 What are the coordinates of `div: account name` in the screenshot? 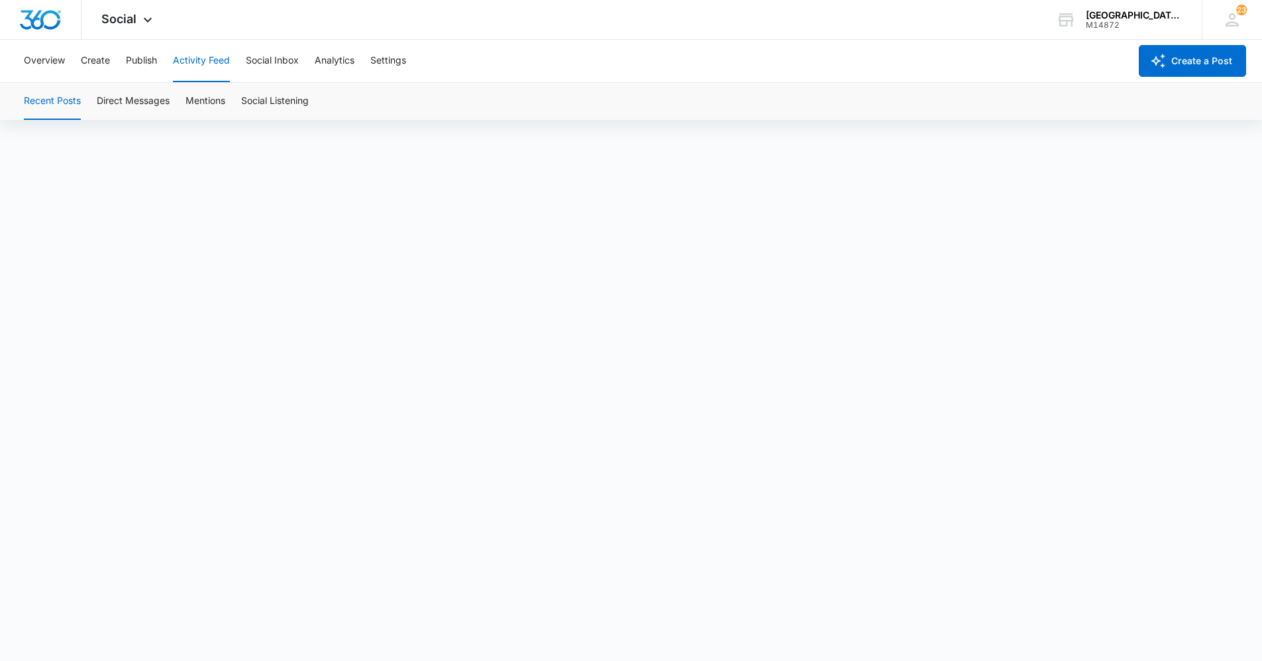 It's located at (1134, 15).